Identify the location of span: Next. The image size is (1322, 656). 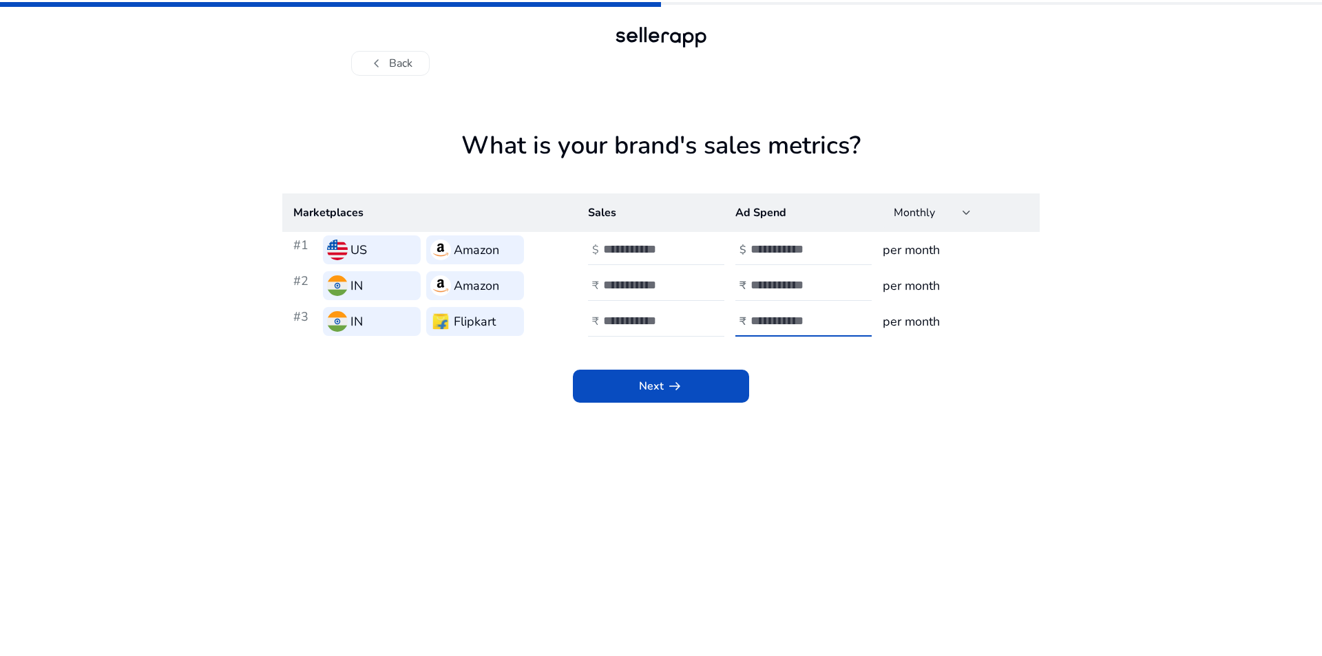
(661, 386).